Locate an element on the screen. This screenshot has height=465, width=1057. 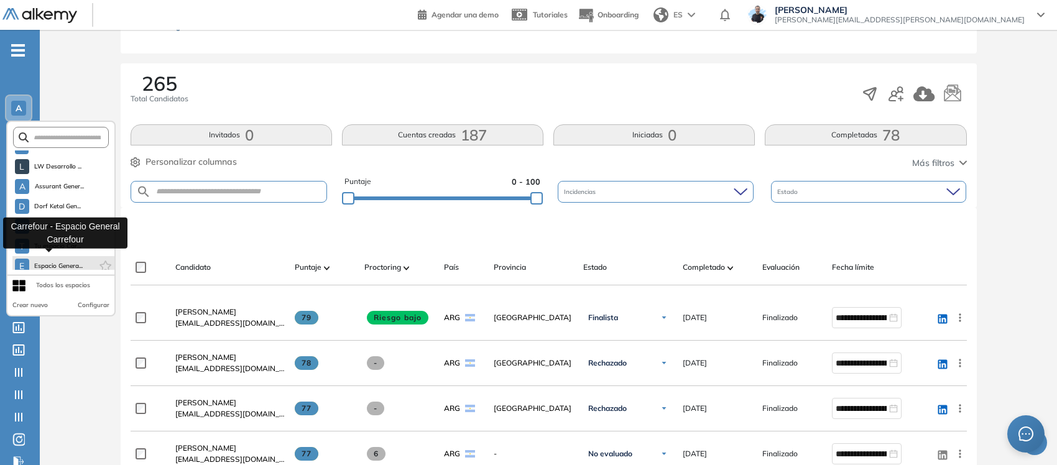
button: Personalizar columnas is located at coordinates (183, 162).